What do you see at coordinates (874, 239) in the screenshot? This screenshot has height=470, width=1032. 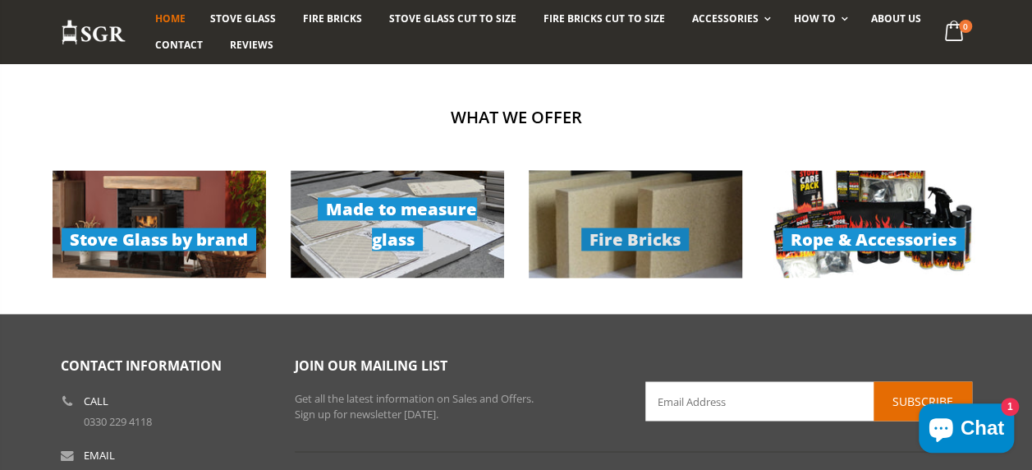 I see `span: Rope & Accessories` at bounding box center [874, 239].